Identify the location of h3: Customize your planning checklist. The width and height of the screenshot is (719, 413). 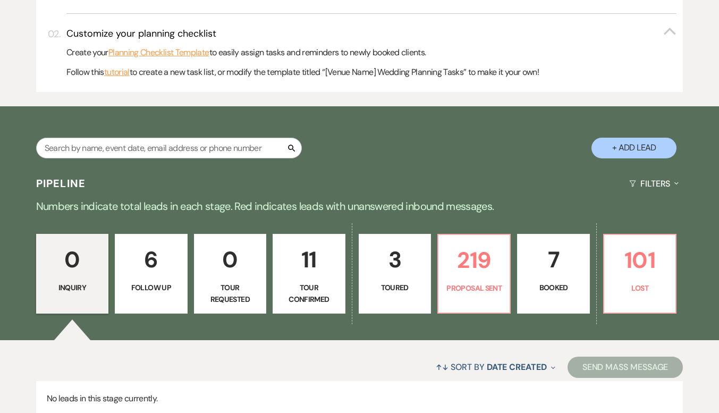
(141, 33).